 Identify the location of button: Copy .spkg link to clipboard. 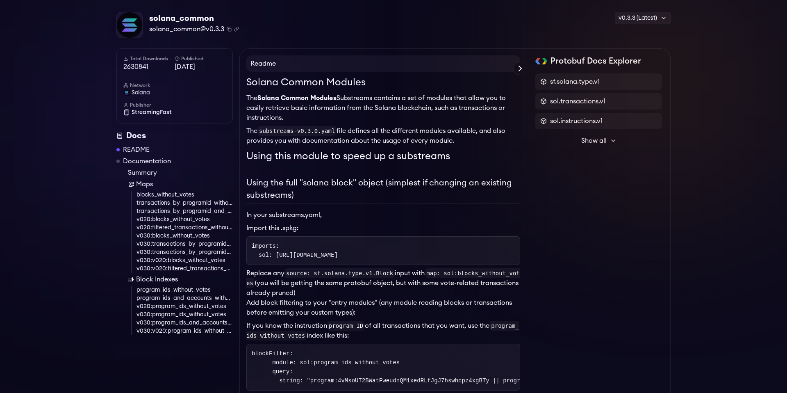
(236, 29).